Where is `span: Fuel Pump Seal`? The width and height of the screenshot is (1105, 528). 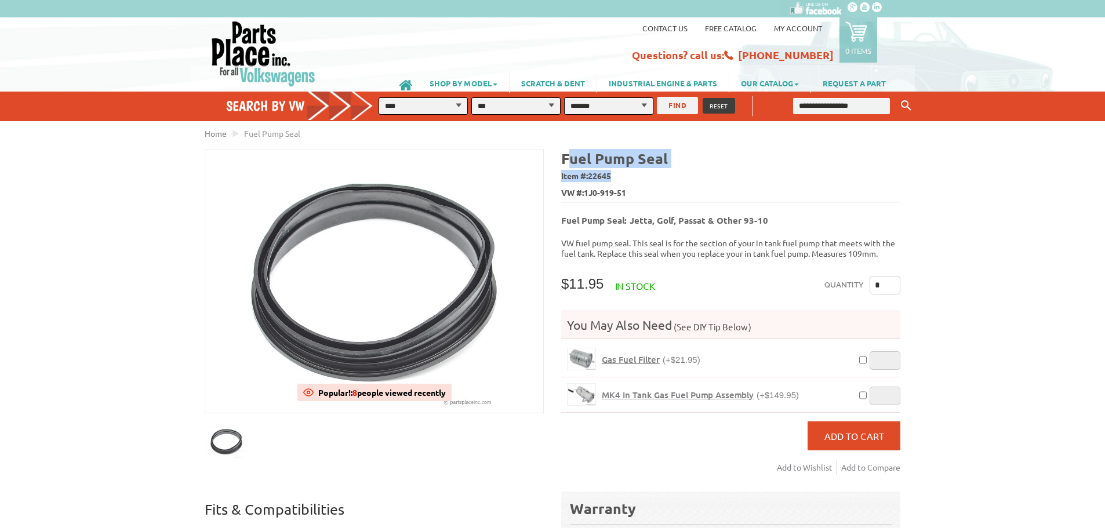 span: Fuel Pump Seal is located at coordinates (272, 133).